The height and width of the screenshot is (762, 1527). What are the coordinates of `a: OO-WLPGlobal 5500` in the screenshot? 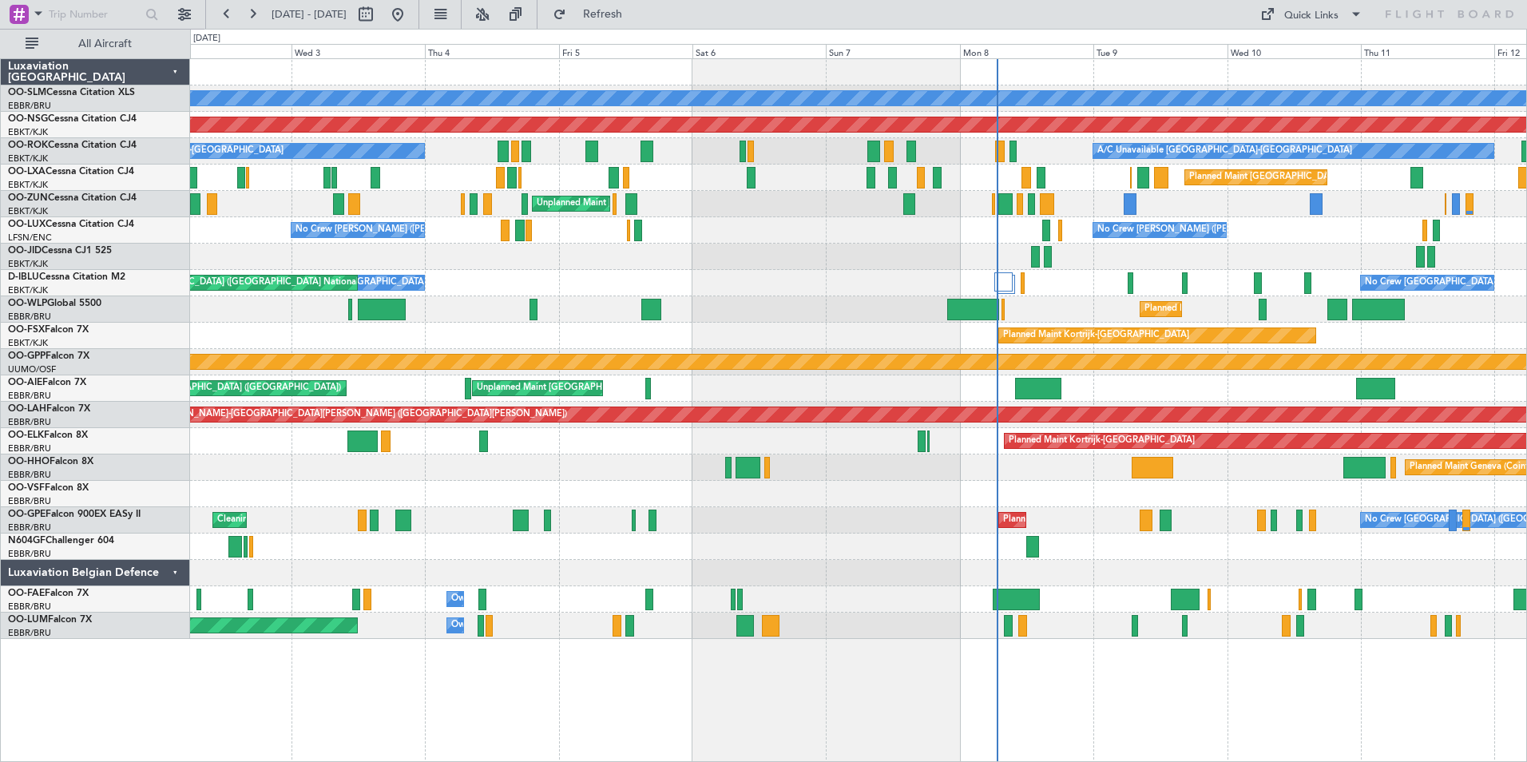 It's located at (54, 303).